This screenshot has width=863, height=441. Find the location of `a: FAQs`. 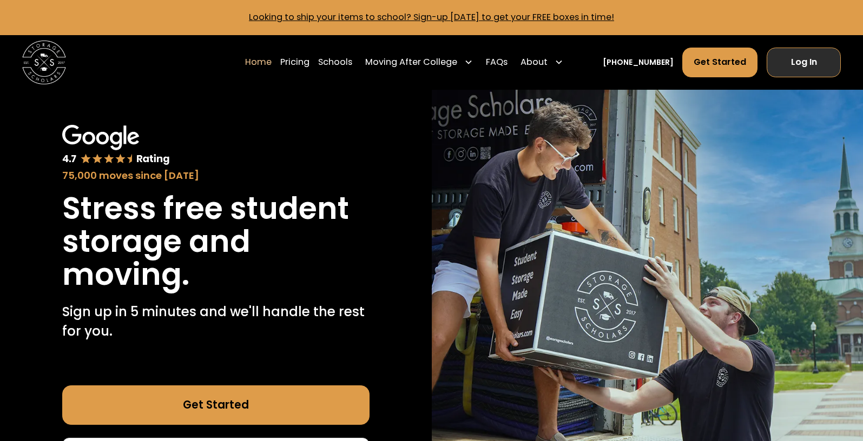

a: FAQs is located at coordinates (497, 62).